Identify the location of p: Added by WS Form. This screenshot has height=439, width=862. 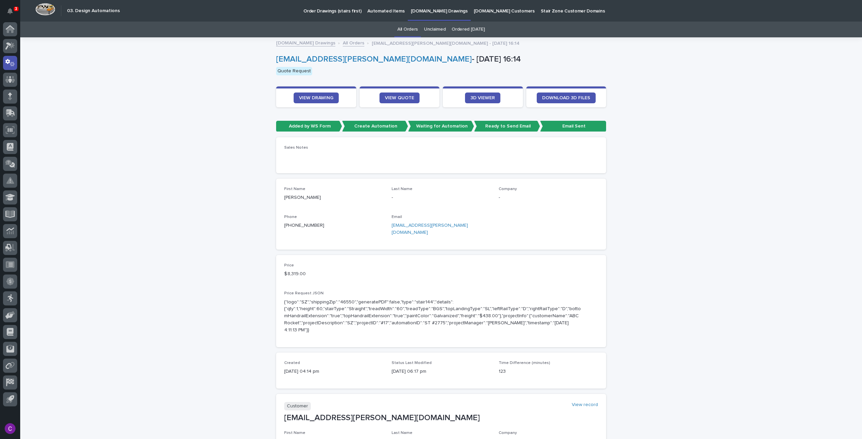
(309, 126).